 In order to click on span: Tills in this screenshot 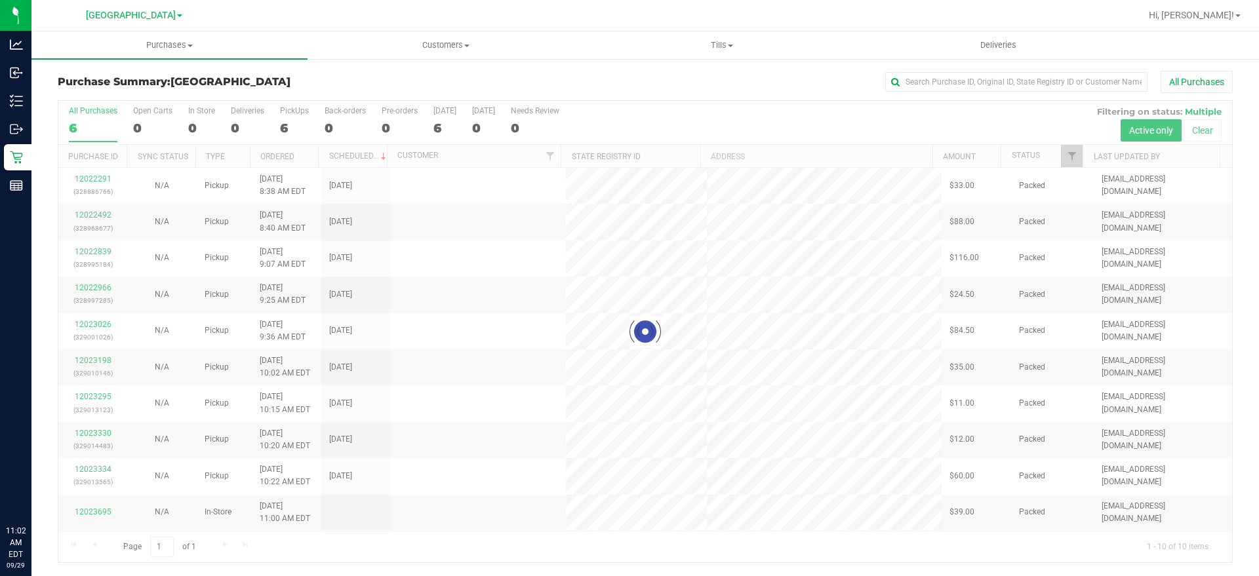, I will do `click(721, 45)`.